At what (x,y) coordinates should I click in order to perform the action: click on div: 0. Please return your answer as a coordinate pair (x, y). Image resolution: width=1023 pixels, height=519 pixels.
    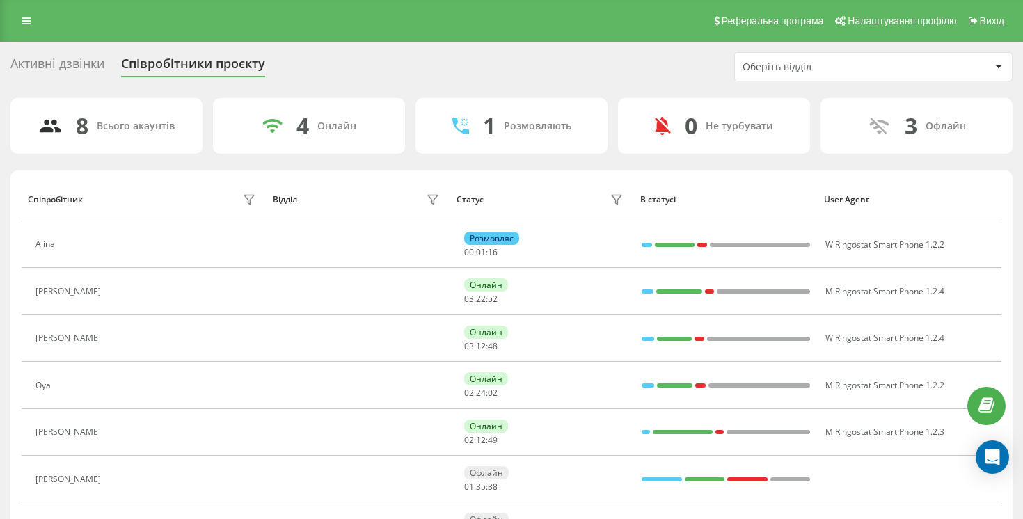
    Looking at the image, I should click on (691, 126).